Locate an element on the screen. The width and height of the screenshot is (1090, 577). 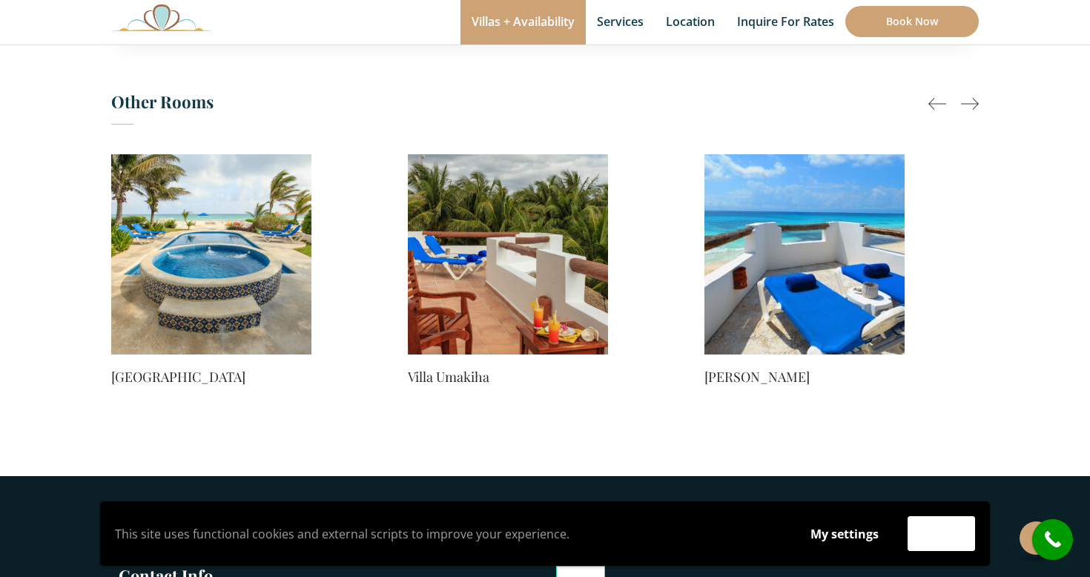
img: Awesome Logo is located at coordinates (162, 17).